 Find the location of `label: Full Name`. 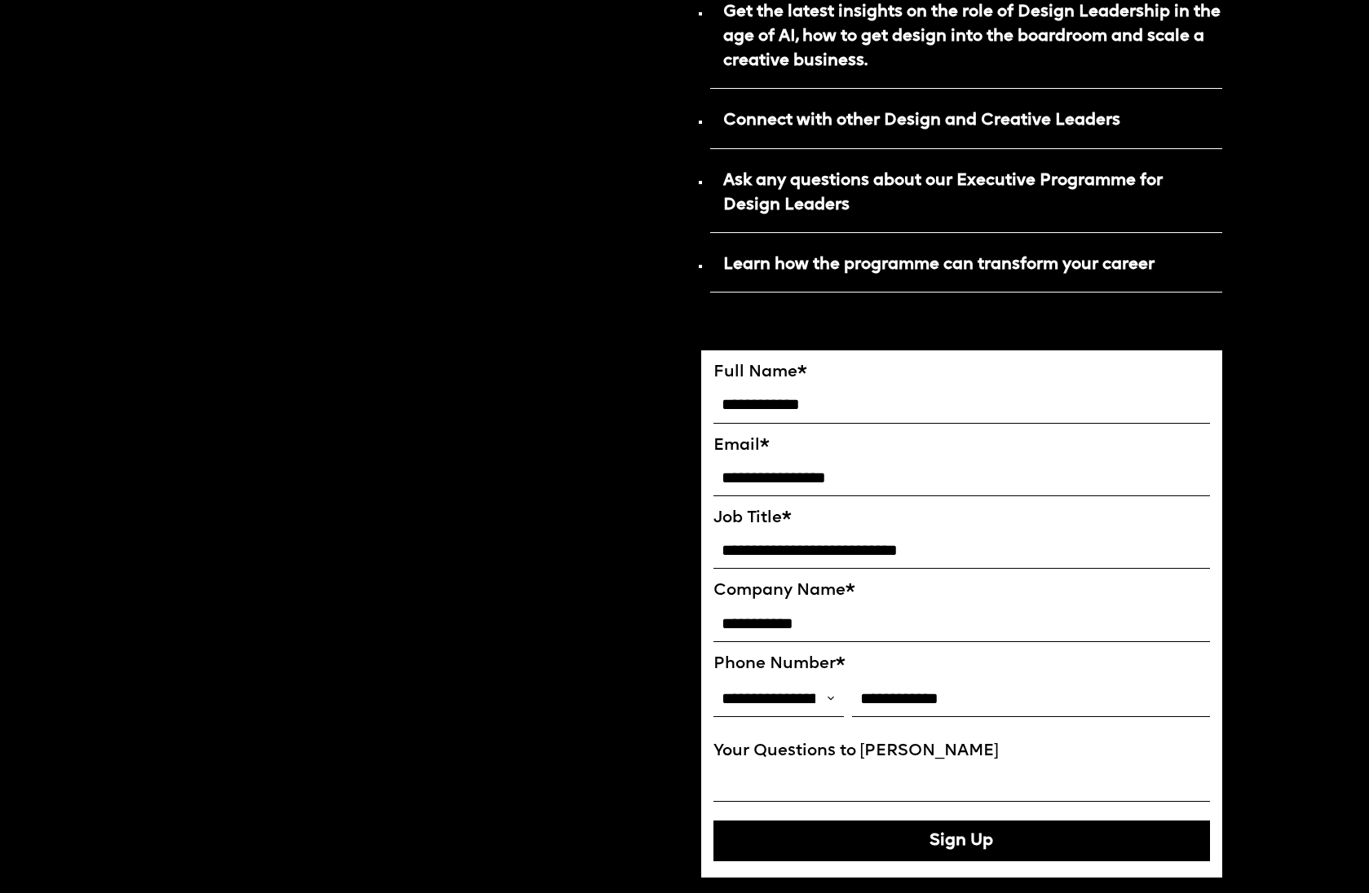

label: Full Name is located at coordinates (962, 373).